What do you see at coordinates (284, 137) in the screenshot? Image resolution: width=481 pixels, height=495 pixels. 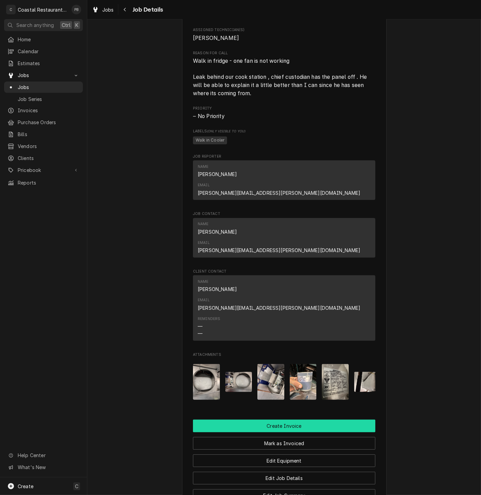 I see `div: [object Object]` at bounding box center [284, 137].